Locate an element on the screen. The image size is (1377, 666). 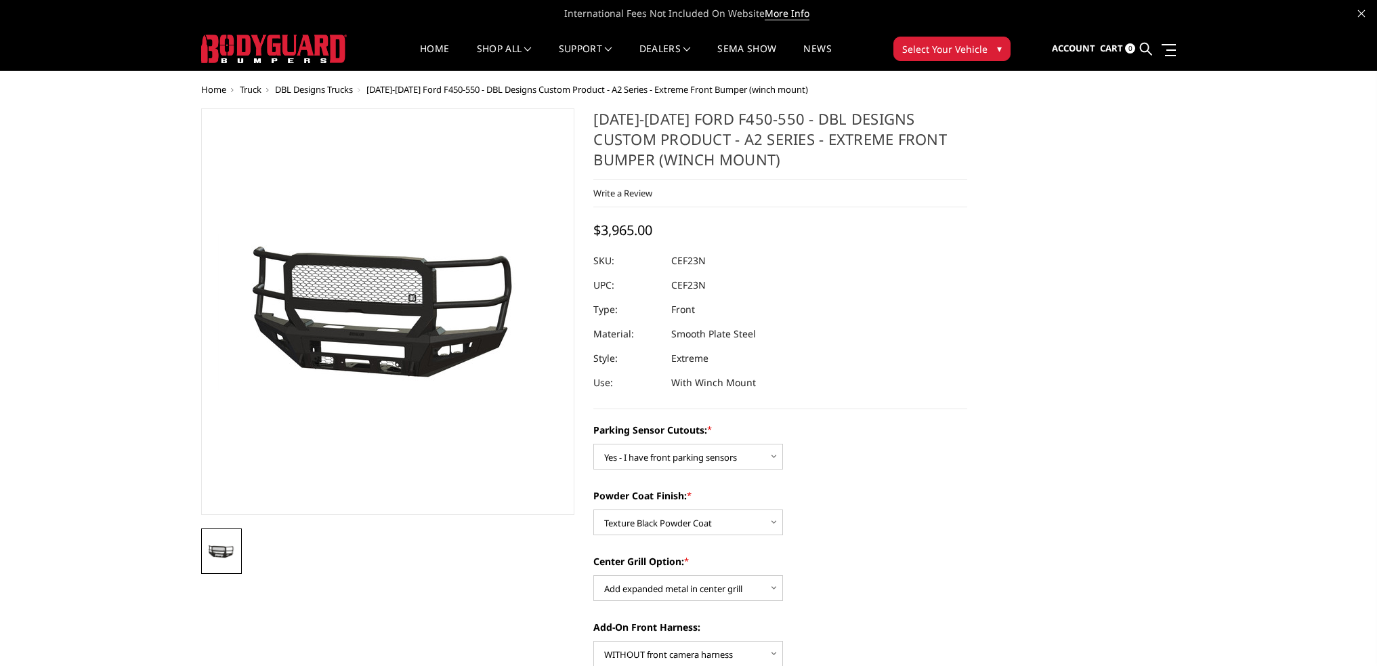
dt: Material: is located at coordinates (627, 334).